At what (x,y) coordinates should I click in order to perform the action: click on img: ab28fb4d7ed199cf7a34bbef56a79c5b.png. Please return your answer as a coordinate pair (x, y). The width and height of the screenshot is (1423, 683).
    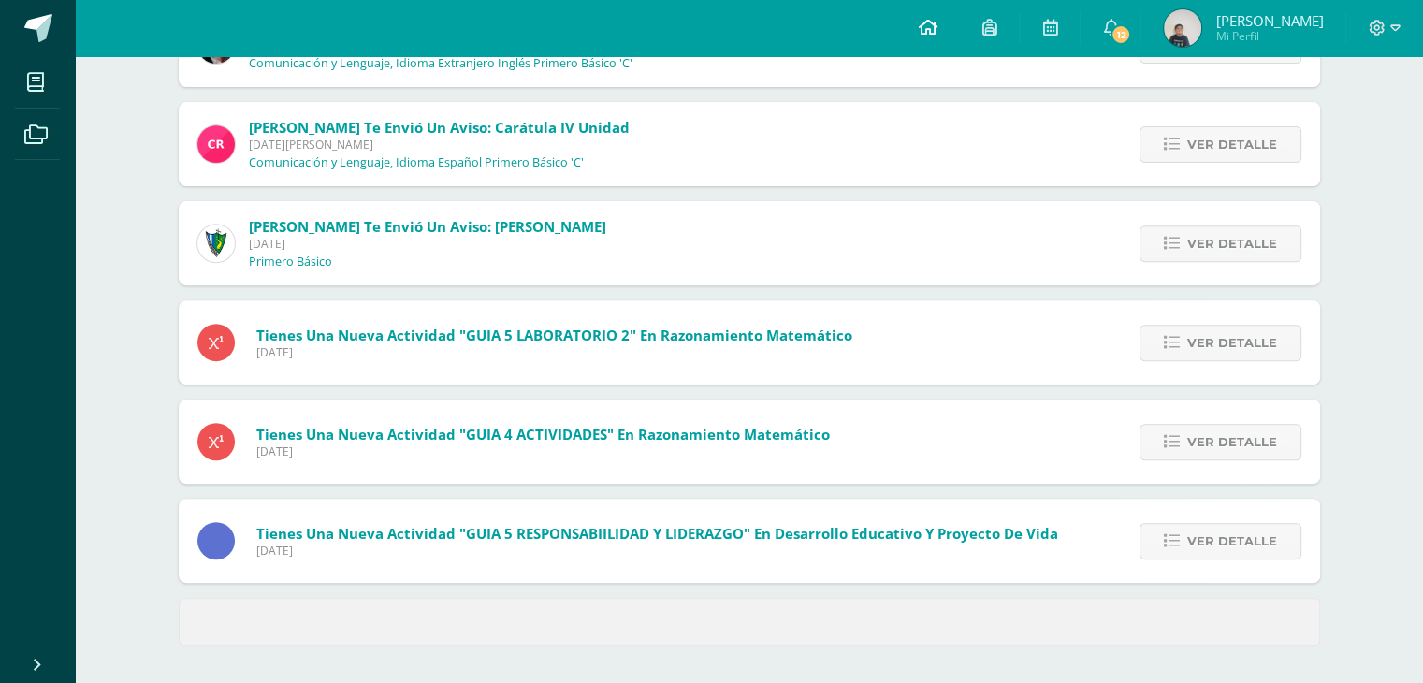
    Looking at the image, I should click on (216, 144).